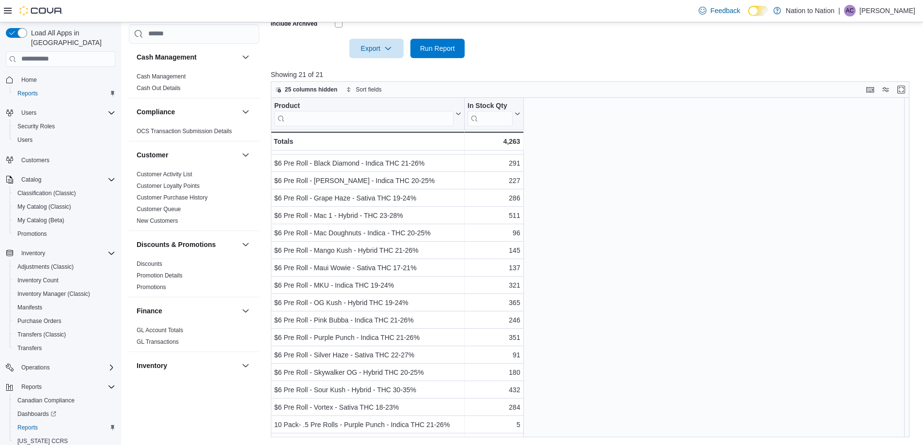 The width and height of the screenshot is (923, 445). What do you see at coordinates (39, 321) in the screenshot?
I see `span: Purchase Orders` at bounding box center [39, 321].